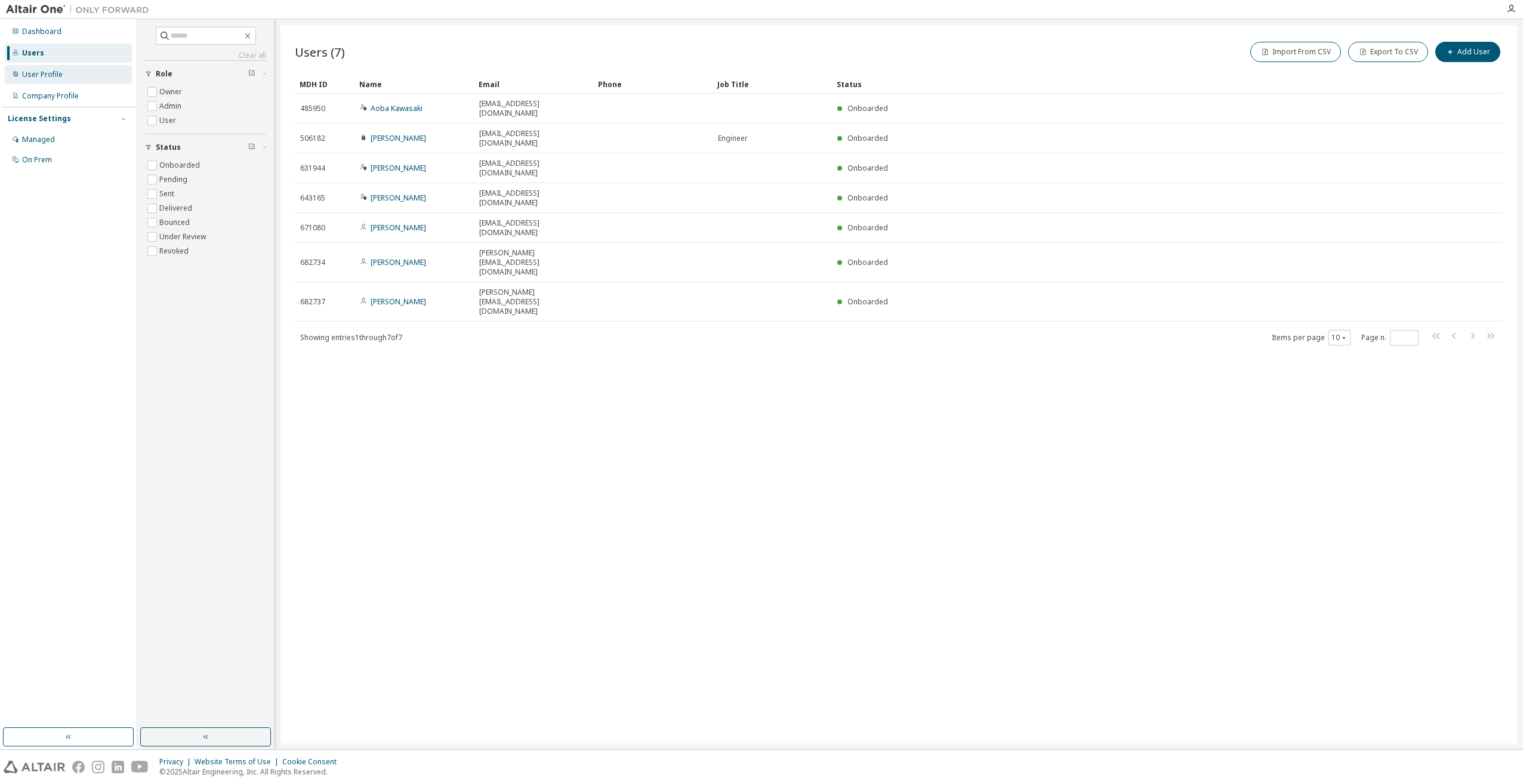 The image size is (1523, 784). What do you see at coordinates (171, 106) in the screenshot?
I see `label: Admin` at bounding box center [171, 106].